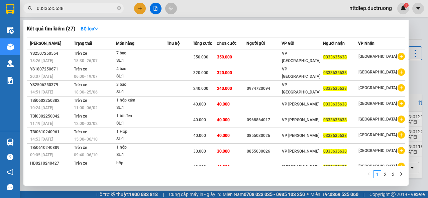  What do you see at coordinates (393, 175) in the screenshot?
I see `a: 3` at bounding box center [393, 175].